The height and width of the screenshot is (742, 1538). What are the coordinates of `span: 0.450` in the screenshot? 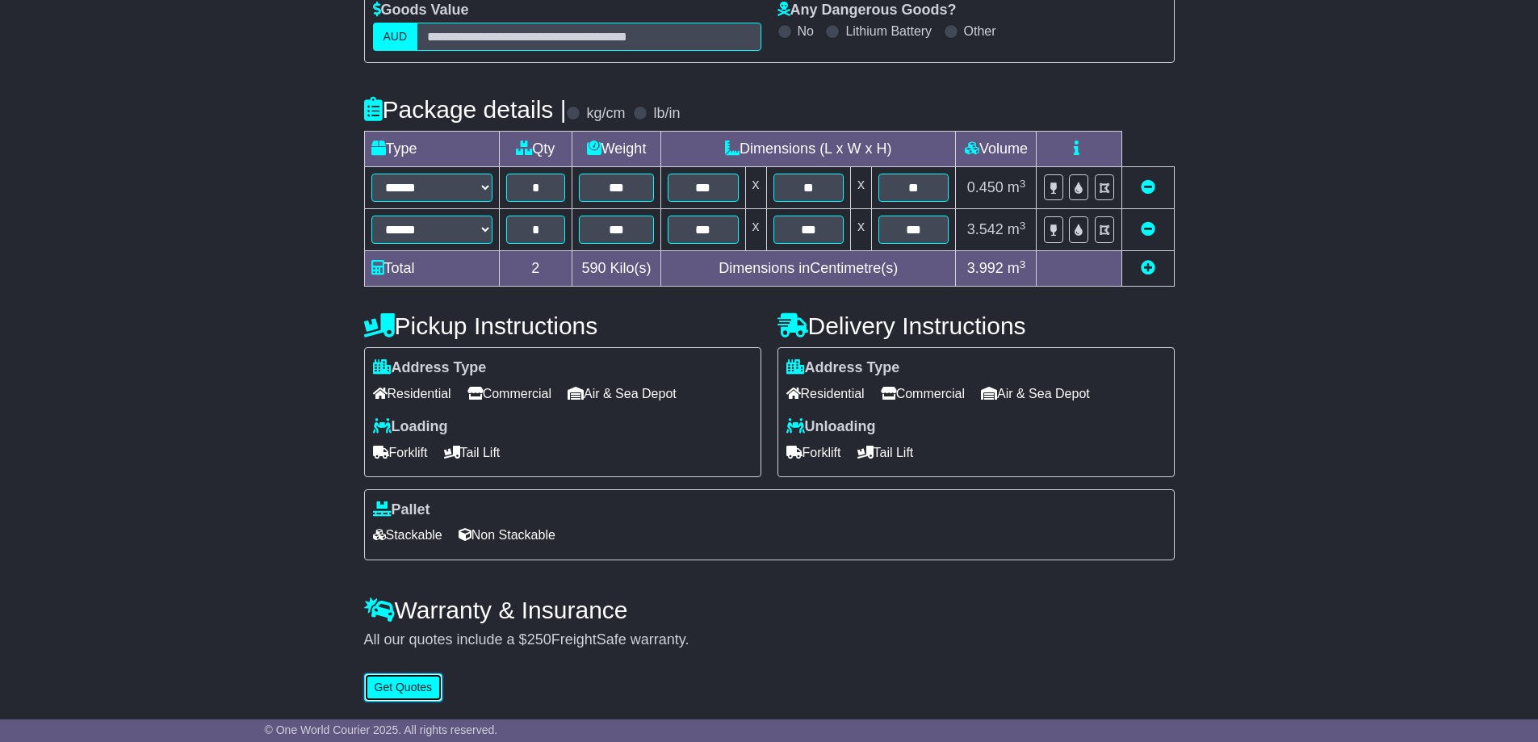 It's located at (985, 187).